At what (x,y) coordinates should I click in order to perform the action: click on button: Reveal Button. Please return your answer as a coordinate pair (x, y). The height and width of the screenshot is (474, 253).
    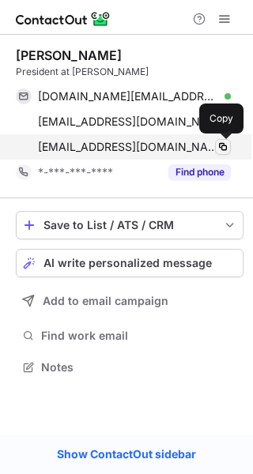
    Looking at the image, I should click on (199, 172).